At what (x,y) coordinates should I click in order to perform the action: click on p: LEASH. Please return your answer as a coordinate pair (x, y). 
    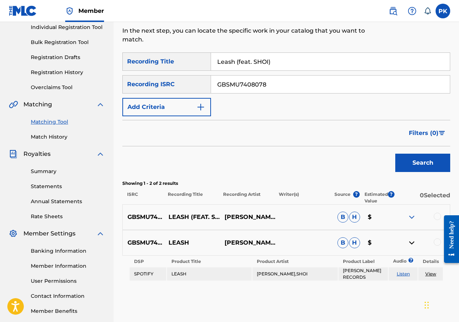
    Looking at the image, I should click on (192, 242).